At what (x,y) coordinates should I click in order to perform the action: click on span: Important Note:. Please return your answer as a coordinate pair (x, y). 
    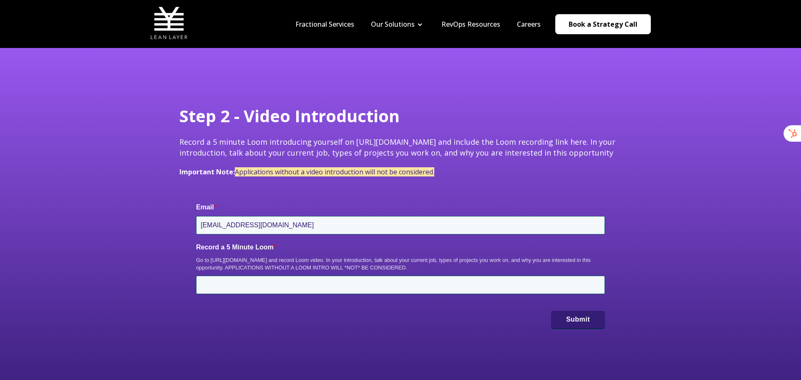
    Looking at the image, I should click on (207, 172).